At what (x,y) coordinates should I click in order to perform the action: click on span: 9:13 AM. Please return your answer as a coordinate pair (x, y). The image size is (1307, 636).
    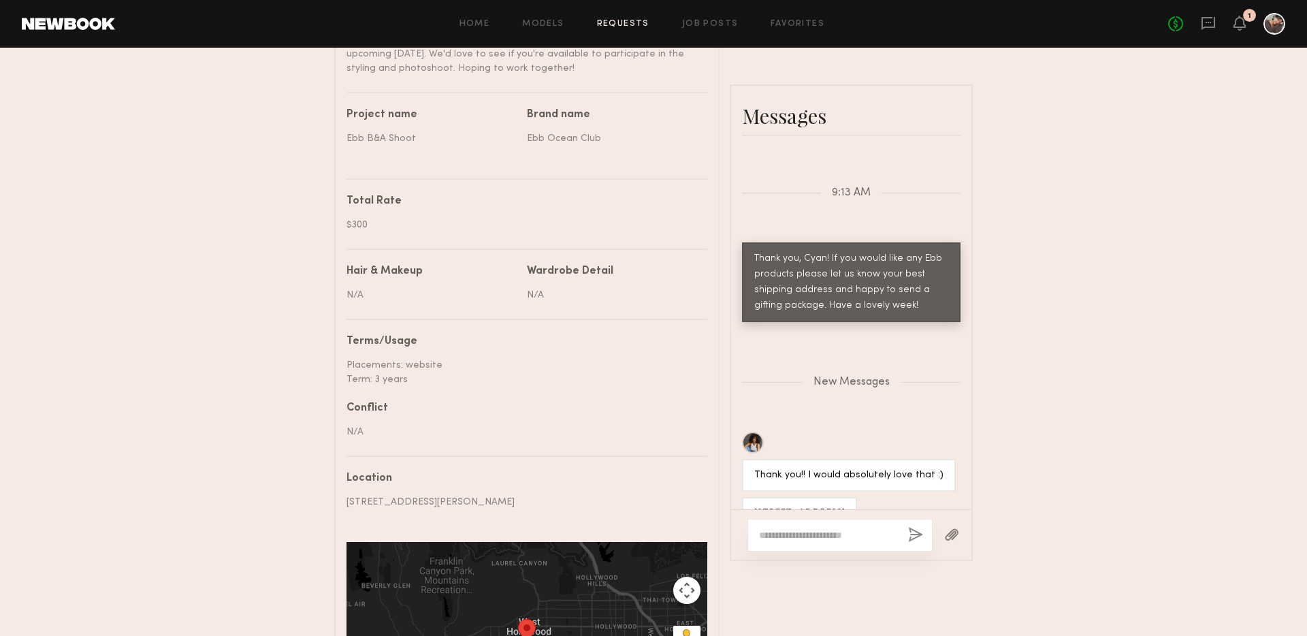
    Looking at the image, I should click on (851, 193).